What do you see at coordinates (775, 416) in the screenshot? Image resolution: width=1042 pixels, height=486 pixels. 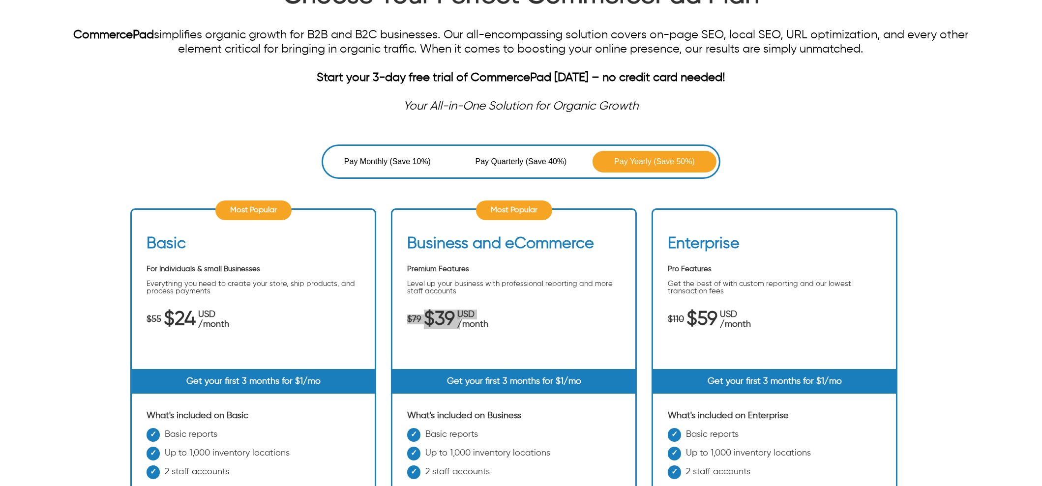 I see `div: What's included on Enterprise` at bounding box center [775, 416].